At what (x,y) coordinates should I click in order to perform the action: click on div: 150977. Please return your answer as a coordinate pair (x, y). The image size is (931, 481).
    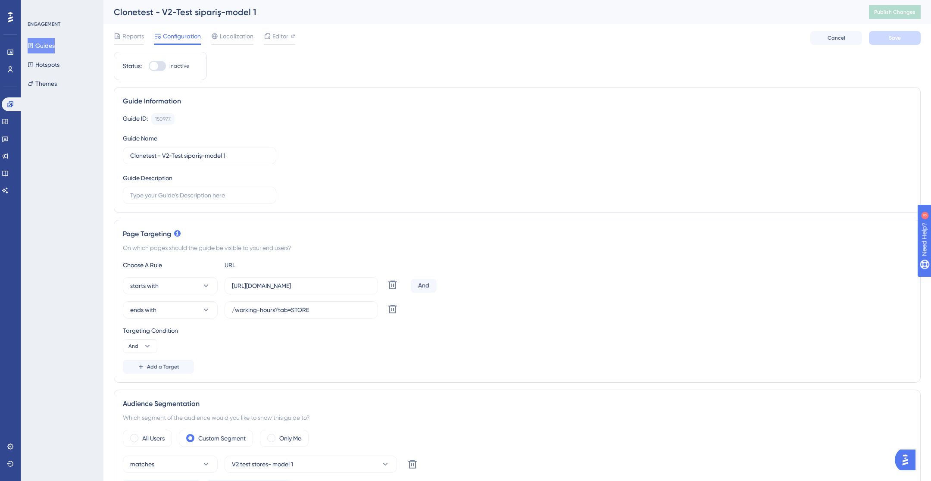
    Looking at the image, I should click on (163, 119).